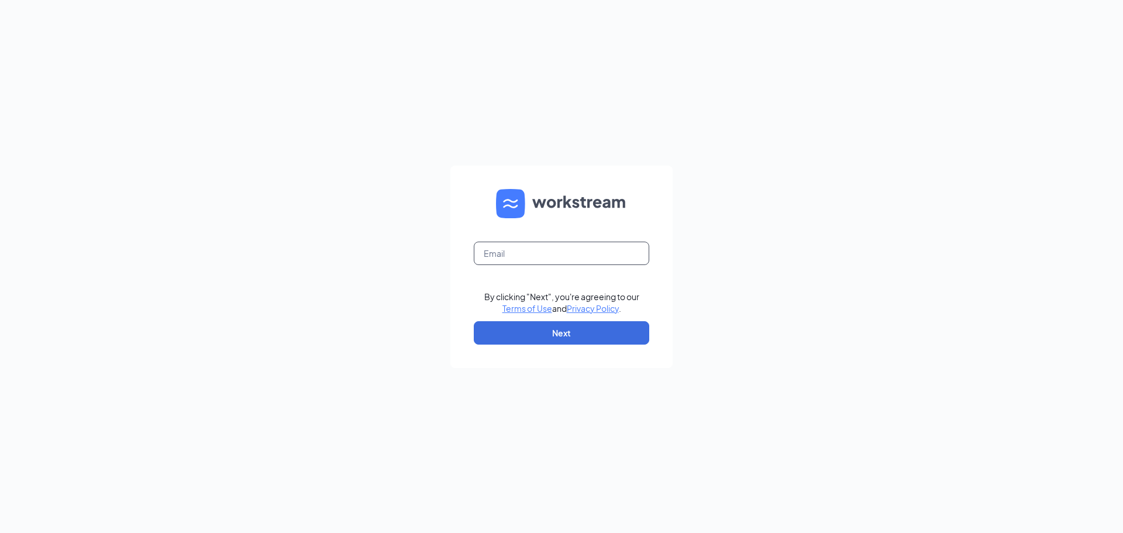 This screenshot has height=533, width=1123. What do you see at coordinates (561, 302) in the screenshot?
I see `div: By clicking "Next", you're agreeing to our and .` at bounding box center [561, 302].